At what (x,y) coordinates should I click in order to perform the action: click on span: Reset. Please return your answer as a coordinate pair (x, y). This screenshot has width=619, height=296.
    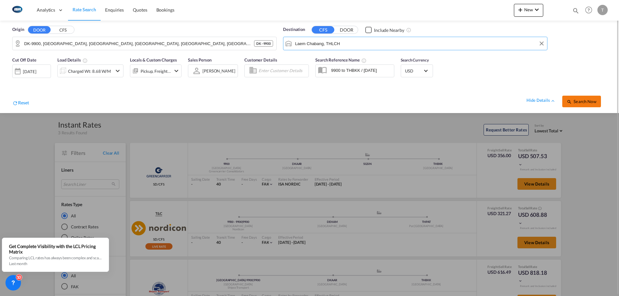
    Looking at the image, I should click on (24, 102).